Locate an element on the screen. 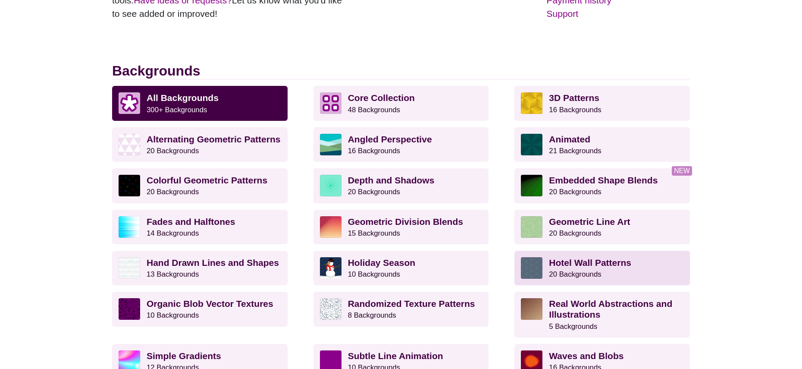 The width and height of the screenshot is (802, 369). small: 15 Backgrounds is located at coordinates (374, 233).